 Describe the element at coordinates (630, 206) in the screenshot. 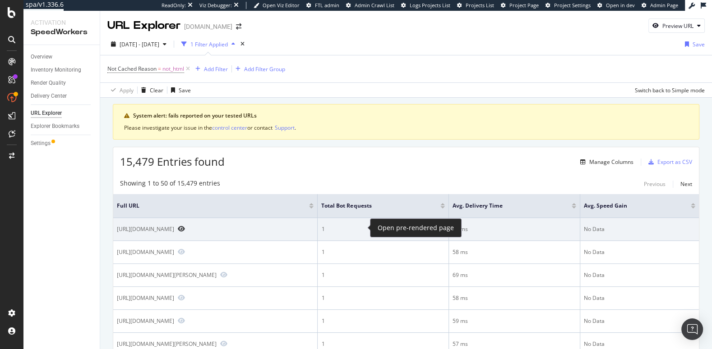

I see `span: Avg. Speed Gain` at that location.